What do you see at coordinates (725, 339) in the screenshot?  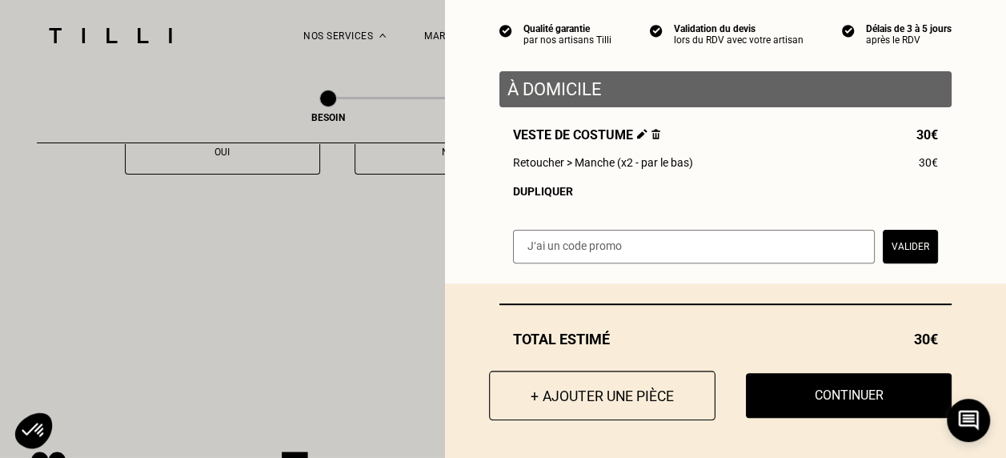 I see `div: Total estimé` at bounding box center [725, 339].